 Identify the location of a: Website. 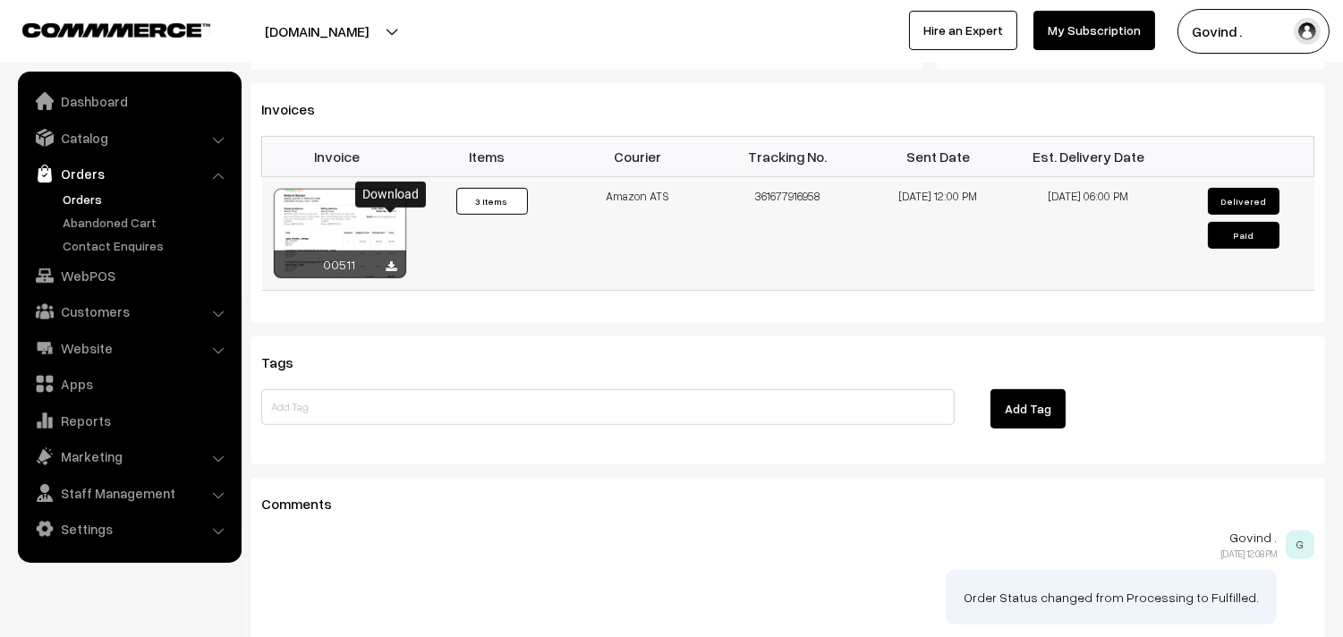
(129, 348).